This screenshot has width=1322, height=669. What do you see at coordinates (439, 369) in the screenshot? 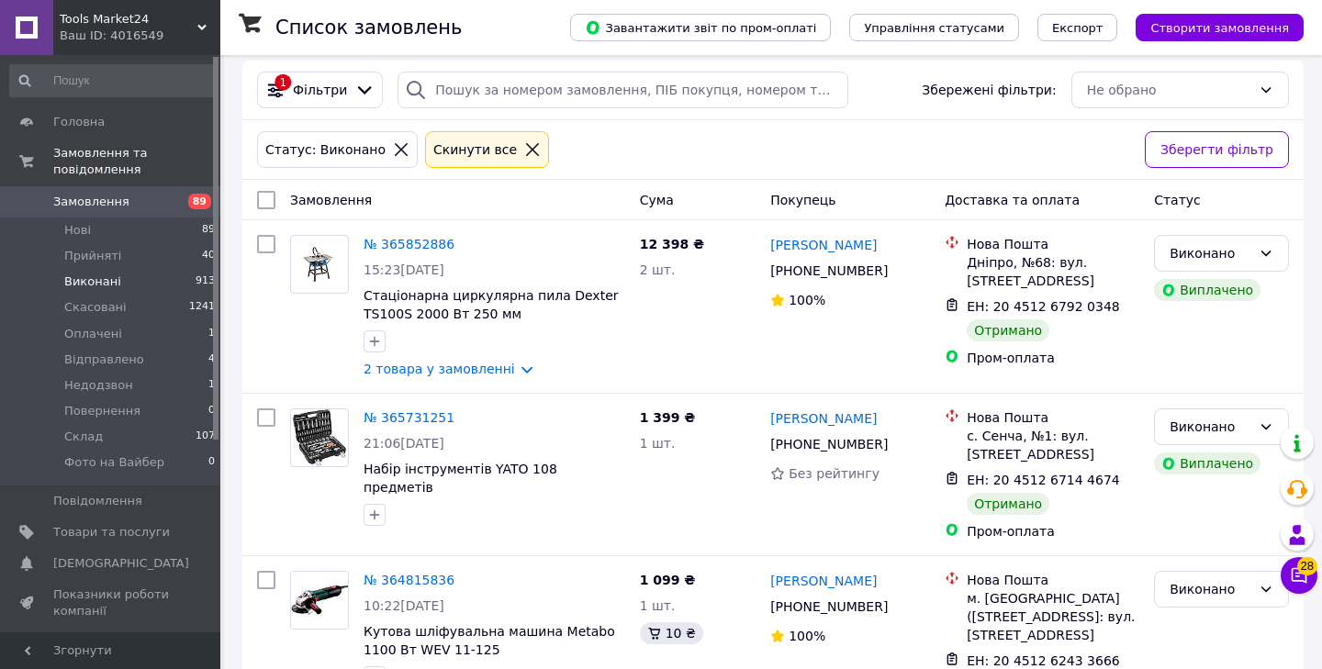
I see `a: 2 товара у замовленні` at bounding box center [439, 369].